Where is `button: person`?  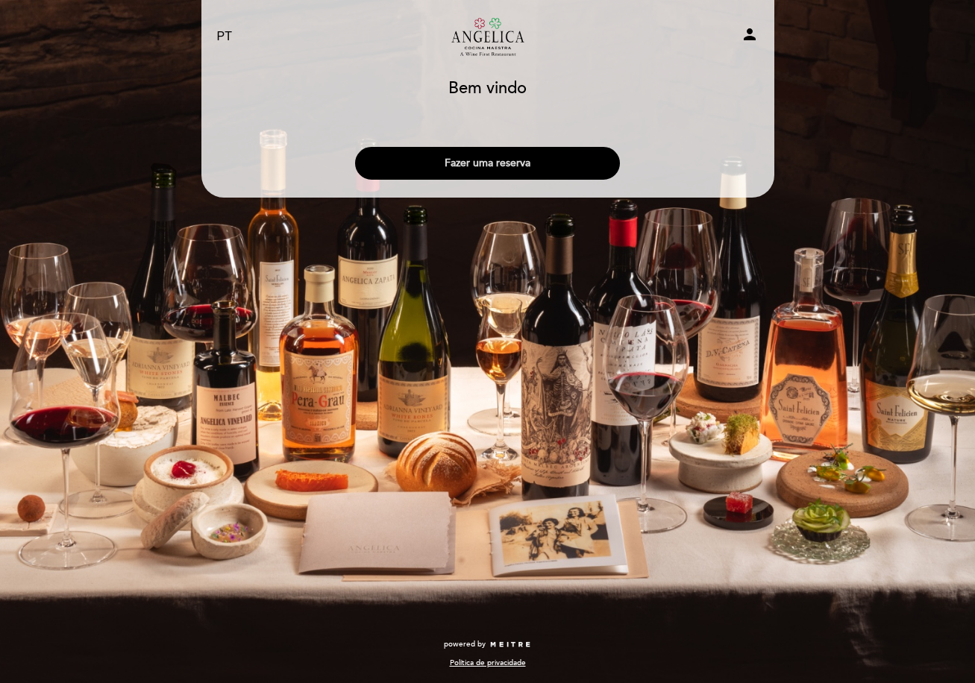
button: person is located at coordinates (750, 37).